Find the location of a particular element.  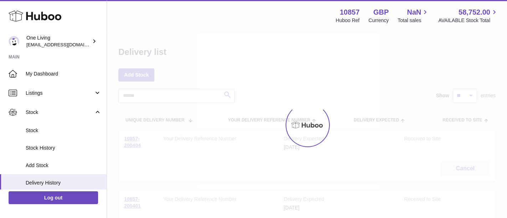

span: Total sales is located at coordinates (413, 20).